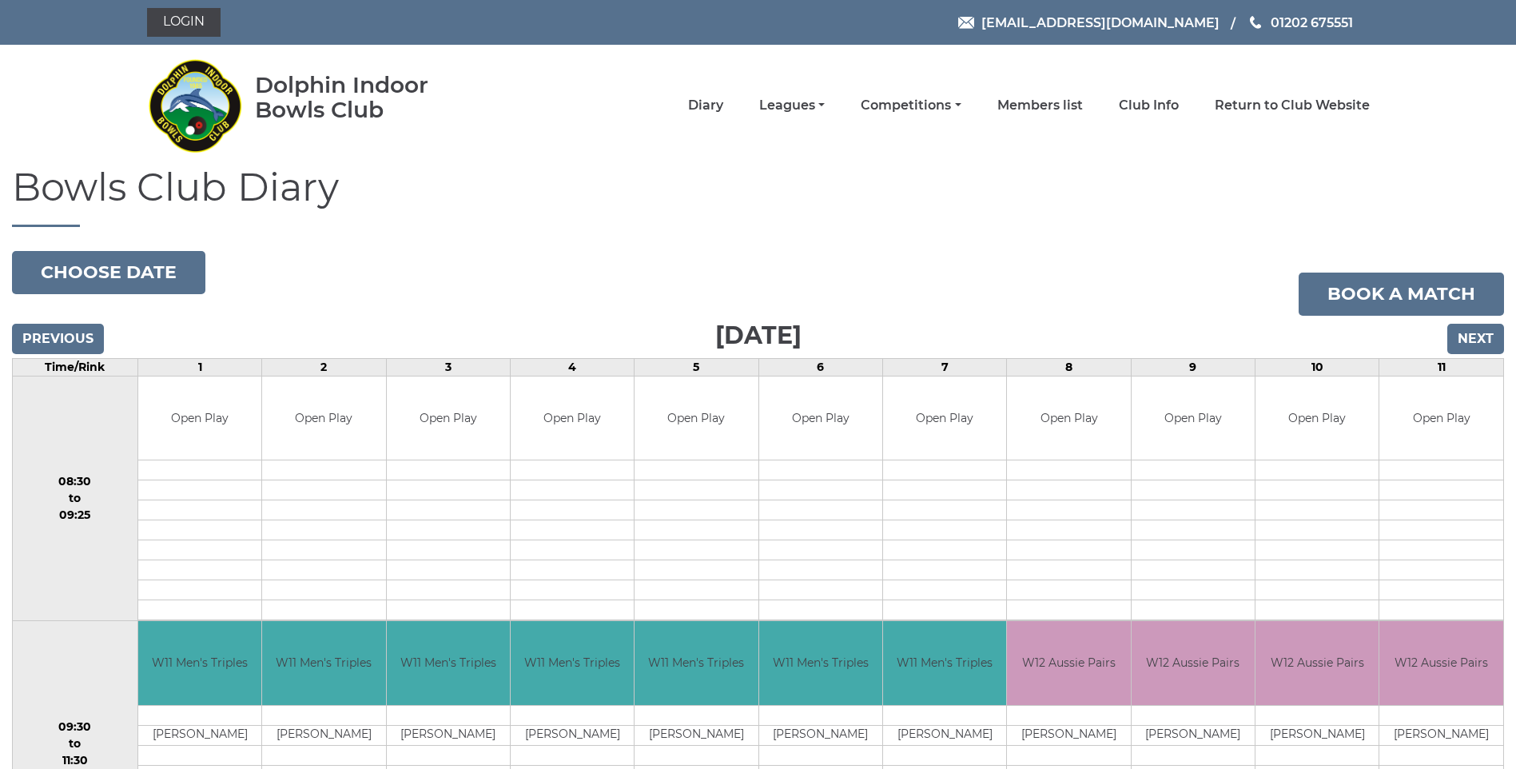 The image size is (1516, 769). I want to click on input: Next, so click(1475, 339).